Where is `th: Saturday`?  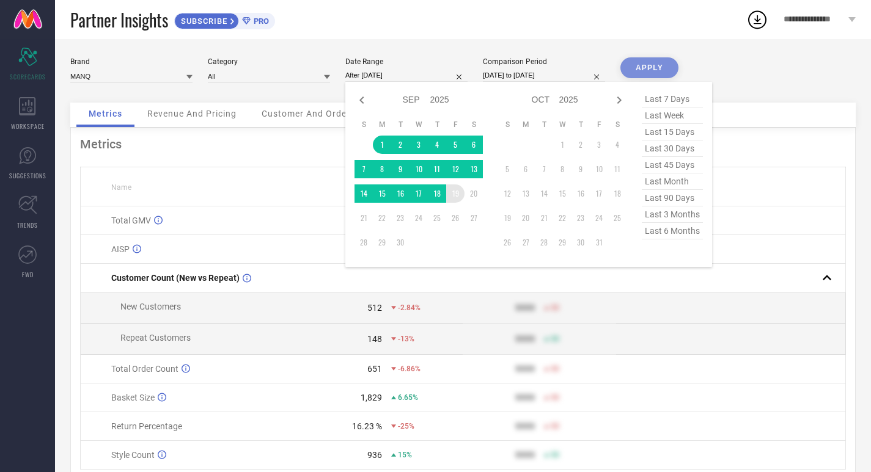
th: Saturday is located at coordinates (617, 125).